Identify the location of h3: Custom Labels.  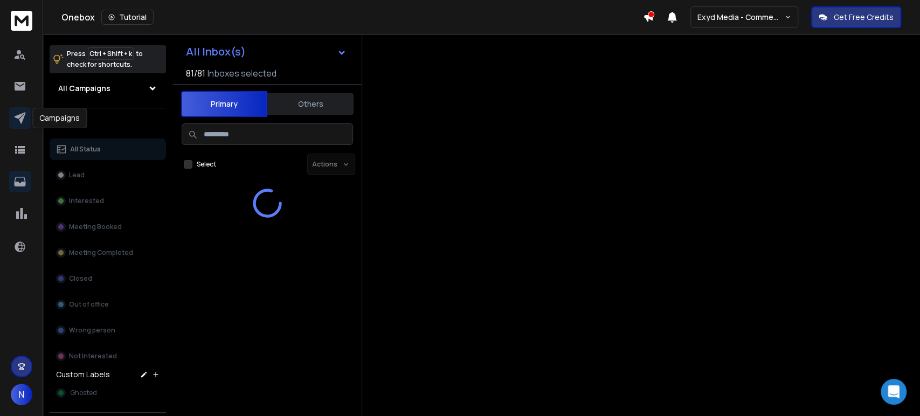
(83, 375).